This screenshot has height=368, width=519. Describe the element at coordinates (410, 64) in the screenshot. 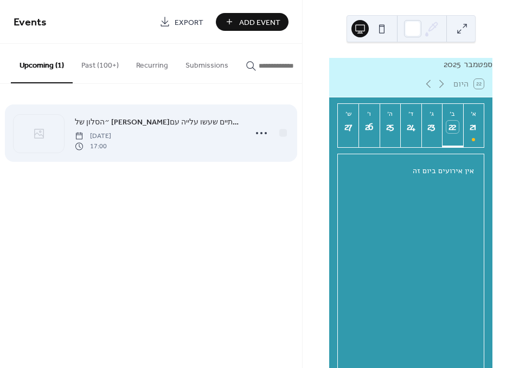

I see `div: ספטמבר 2025` at that location.